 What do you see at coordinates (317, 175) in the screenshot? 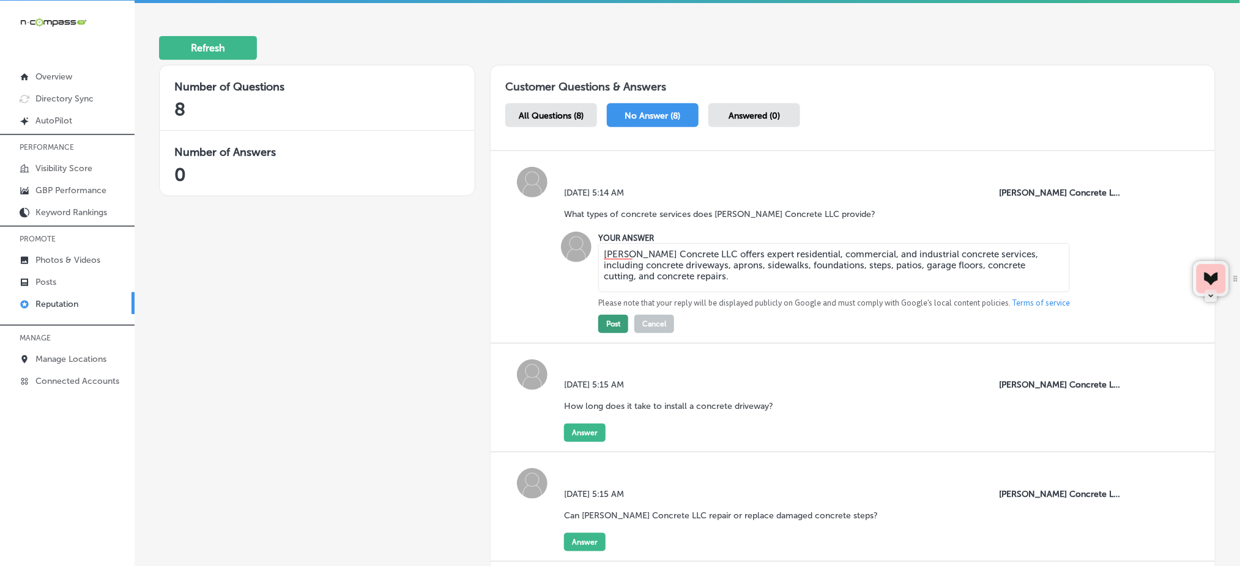
I see `h2: 0` at bounding box center [317, 175].